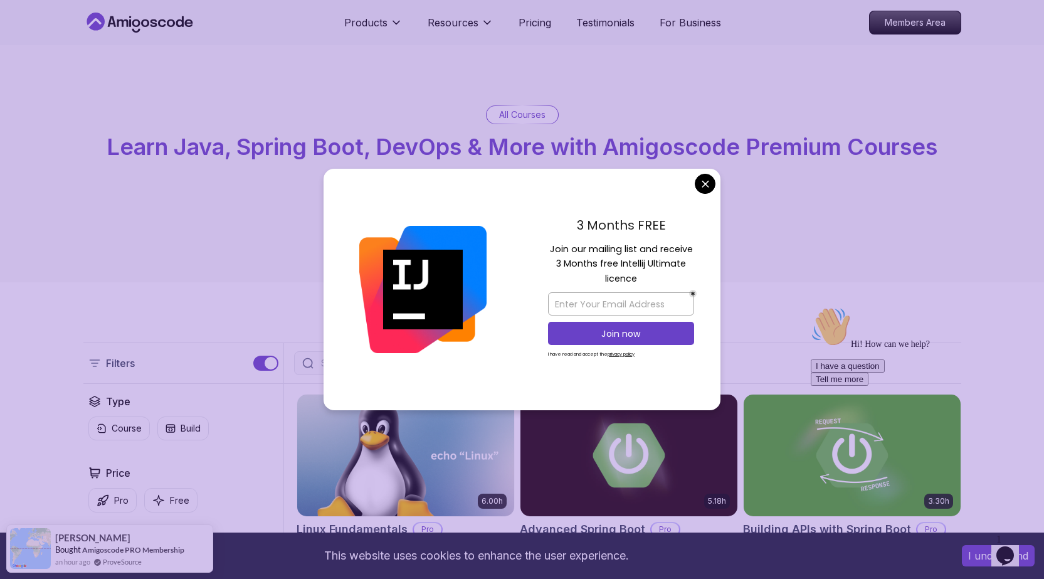 Image resolution: width=1044 pixels, height=579 pixels. Describe the element at coordinates (34, 77) in the screenshot. I see `button: Tell me more` at that location.